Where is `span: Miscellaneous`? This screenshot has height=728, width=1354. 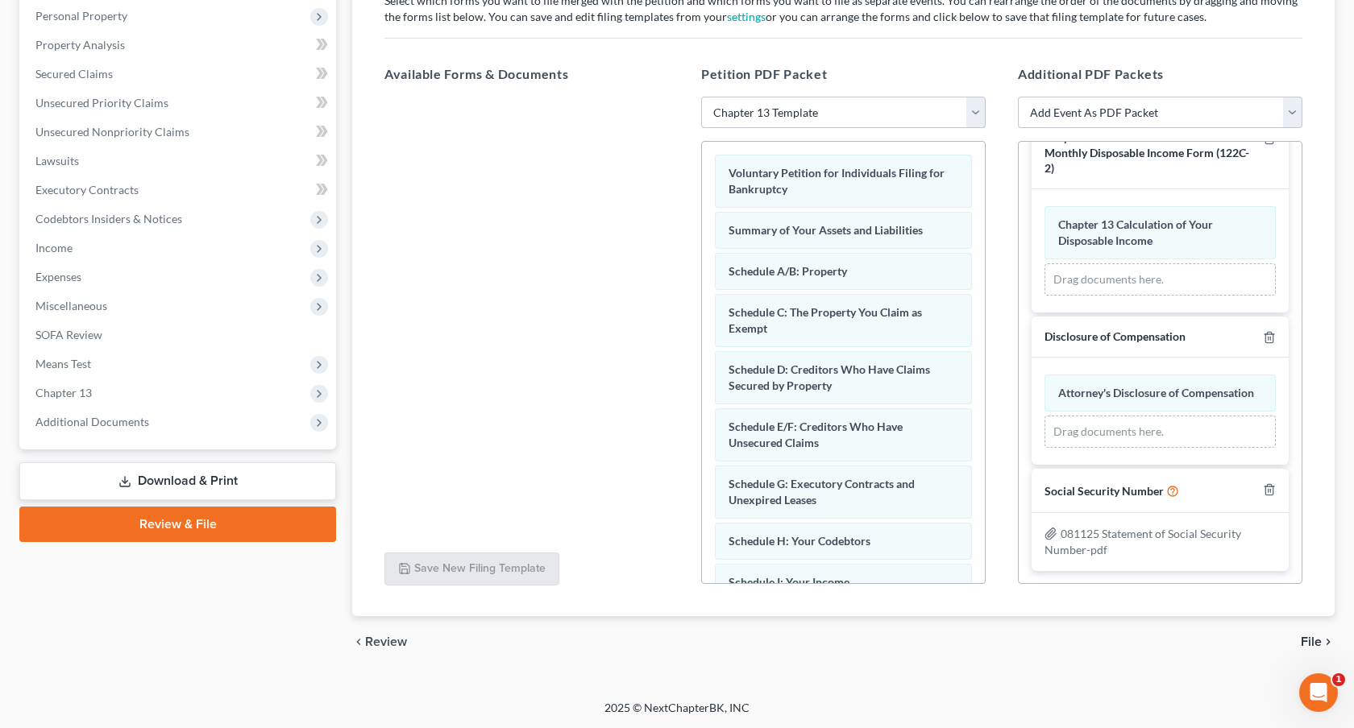
span: Miscellaneous is located at coordinates (71, 305).